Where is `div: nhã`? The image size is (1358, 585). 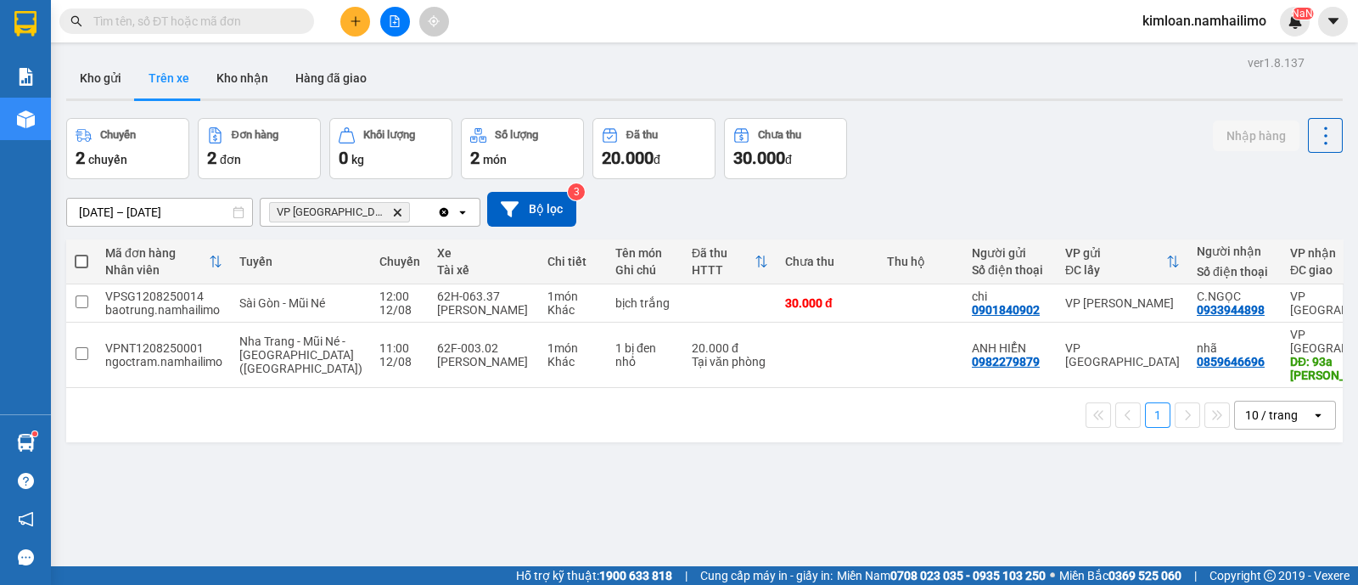 div: nhã is located at coordinates (1235, 348).